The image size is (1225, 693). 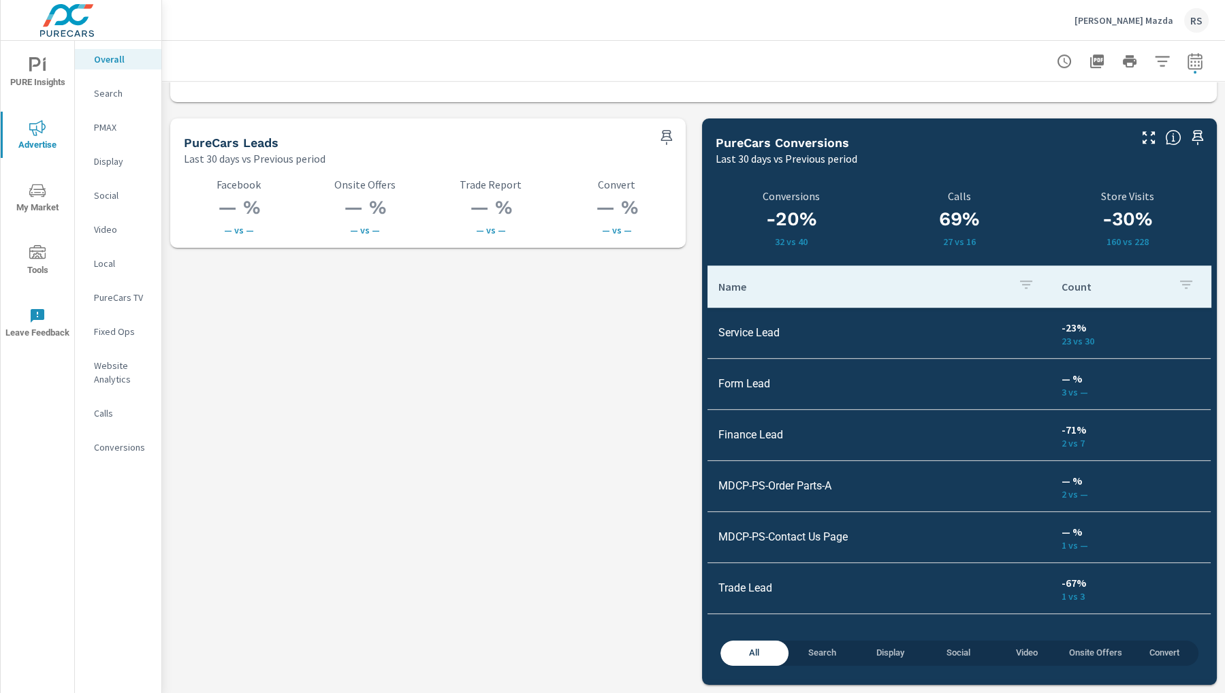 What do you see at coordinates (959, 653) in the screenshot?
I see `span: Social` at bounding box center [959, 653].